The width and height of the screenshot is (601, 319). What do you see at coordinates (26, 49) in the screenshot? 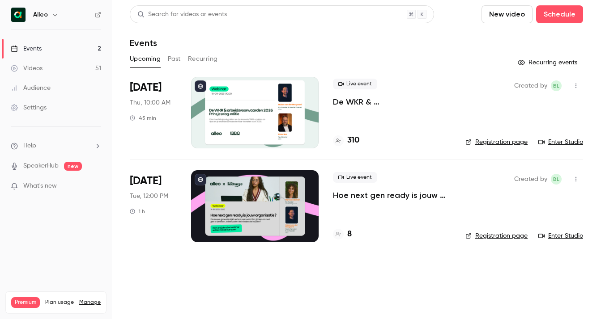
I see `div: Events` at bounding box center [26, 49].